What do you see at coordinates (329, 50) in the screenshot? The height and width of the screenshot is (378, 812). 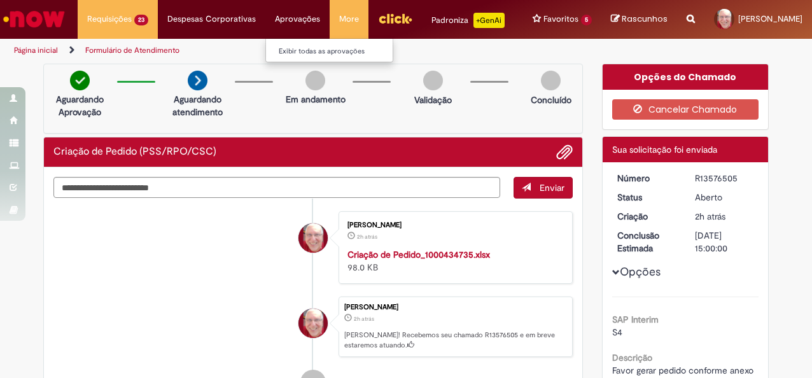 I see `ul: Aprovações` at bounding box center [329, 50].